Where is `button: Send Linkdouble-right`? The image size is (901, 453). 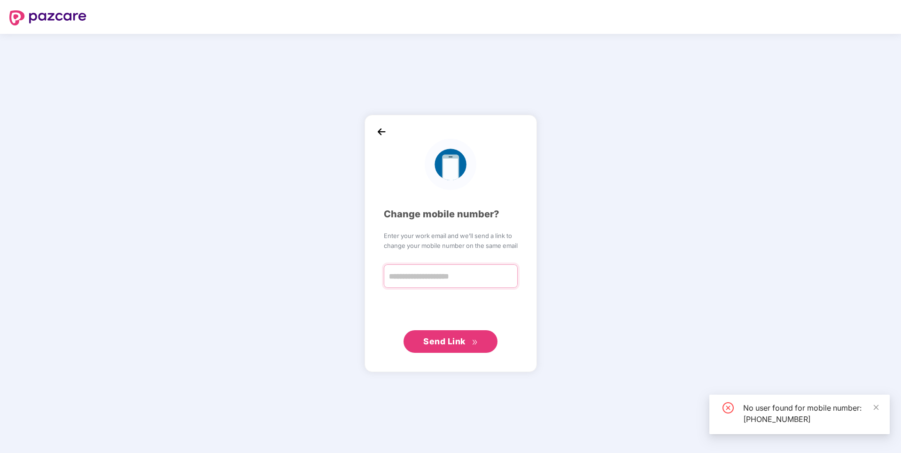
button: Send Linkdouble-right is located at coordinates (451, 341).